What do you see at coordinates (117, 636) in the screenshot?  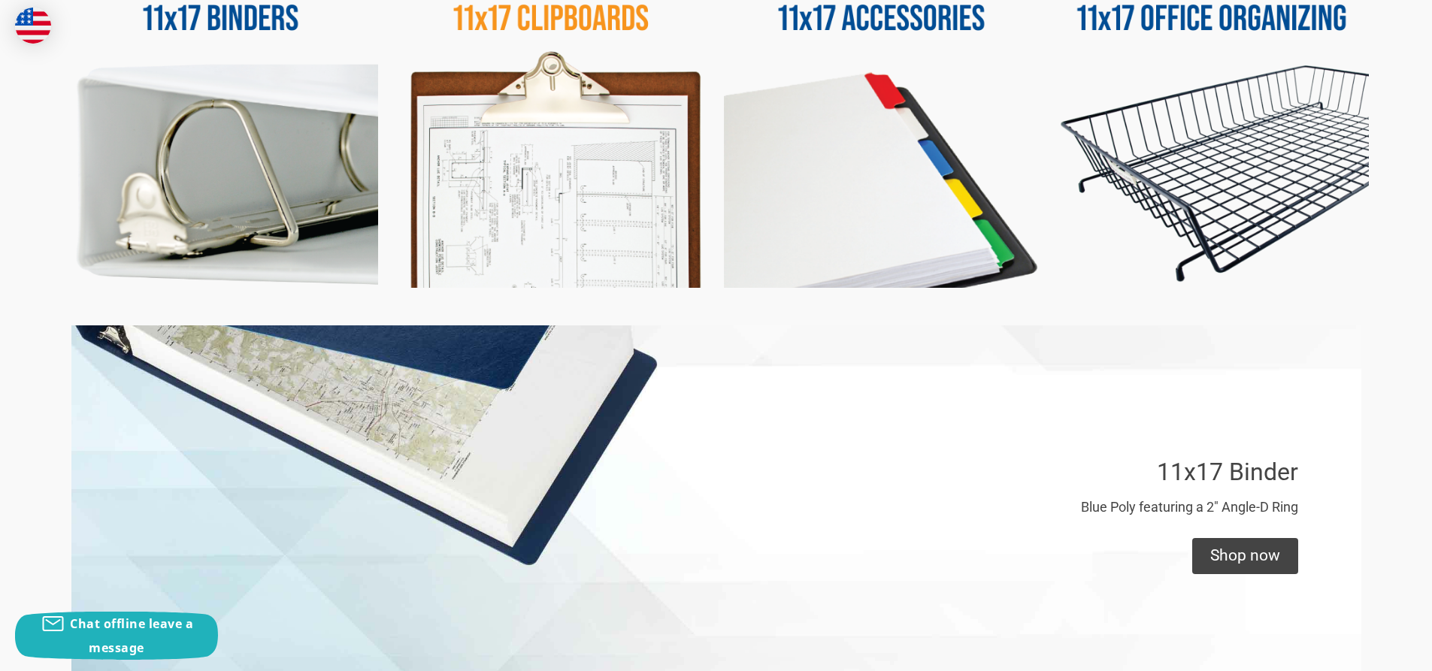 I see `button: Chat offline leave a message` at bounding box center [117, 636].